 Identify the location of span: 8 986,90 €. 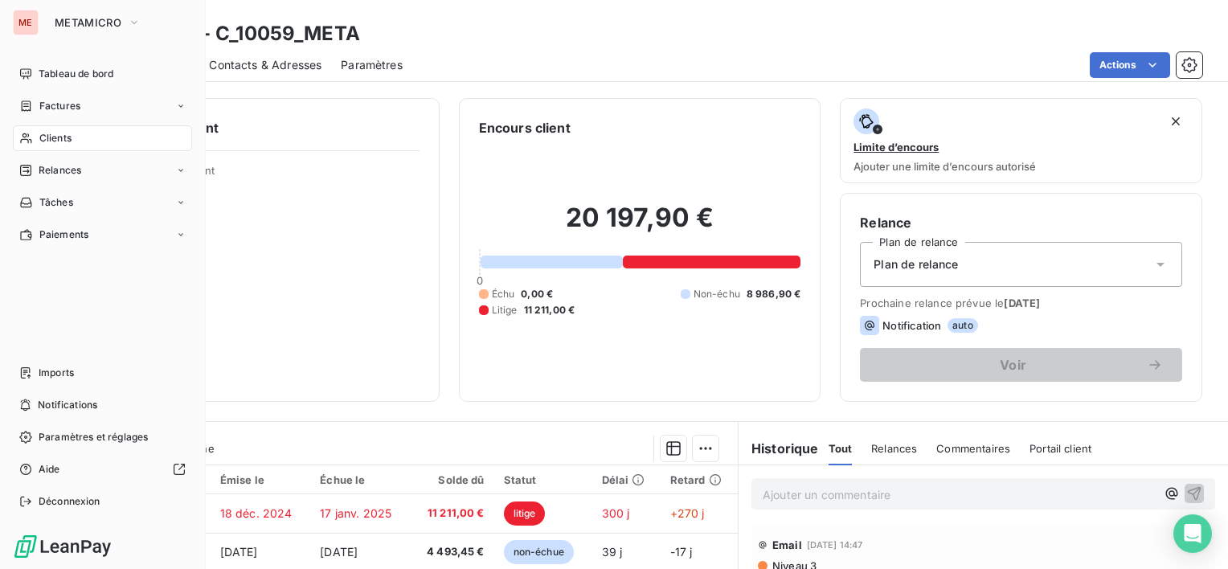
(774, 294).